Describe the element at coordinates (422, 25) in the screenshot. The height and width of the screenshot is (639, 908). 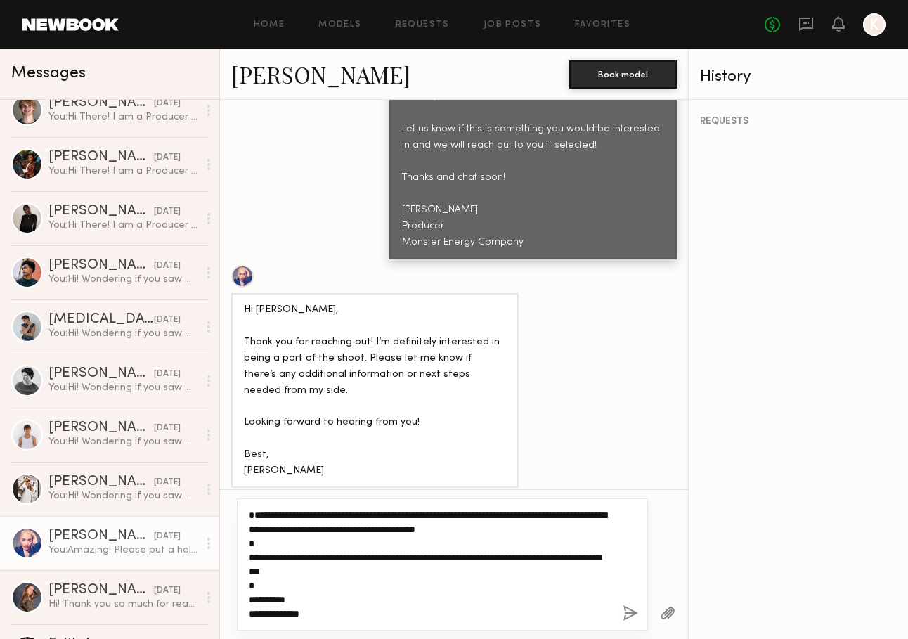
I see `a: Requests` at that location.